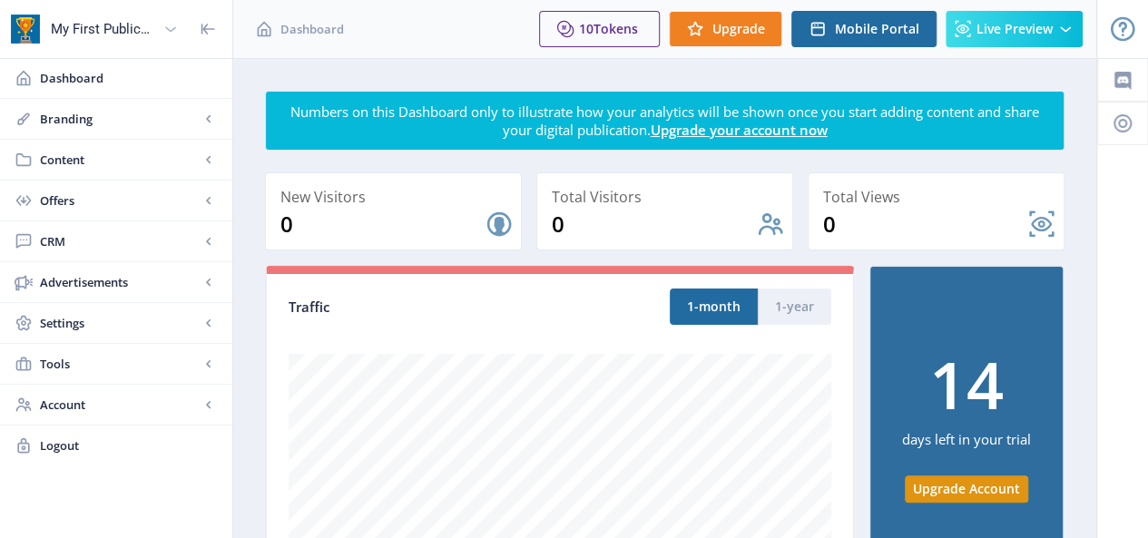  I want to click on span: Offers, so click(120, 201).